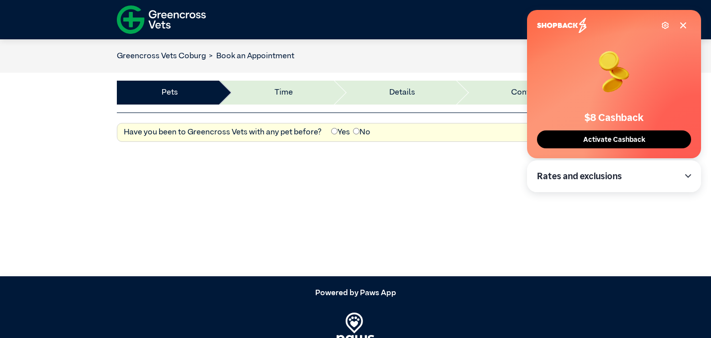  Describe the element at coordinates (161, 56) in the screenshot. I see `a: Greencross Vets Coburg` at that location.